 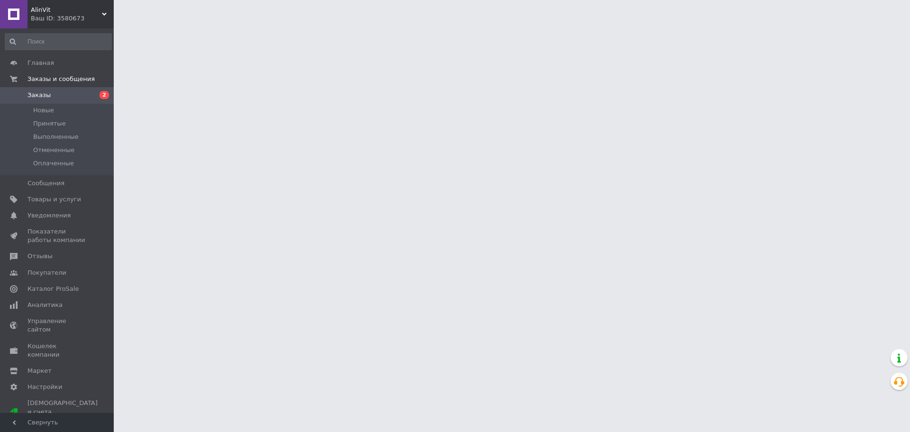 I want to click on span: Маркет, so click(x=39, y=371).